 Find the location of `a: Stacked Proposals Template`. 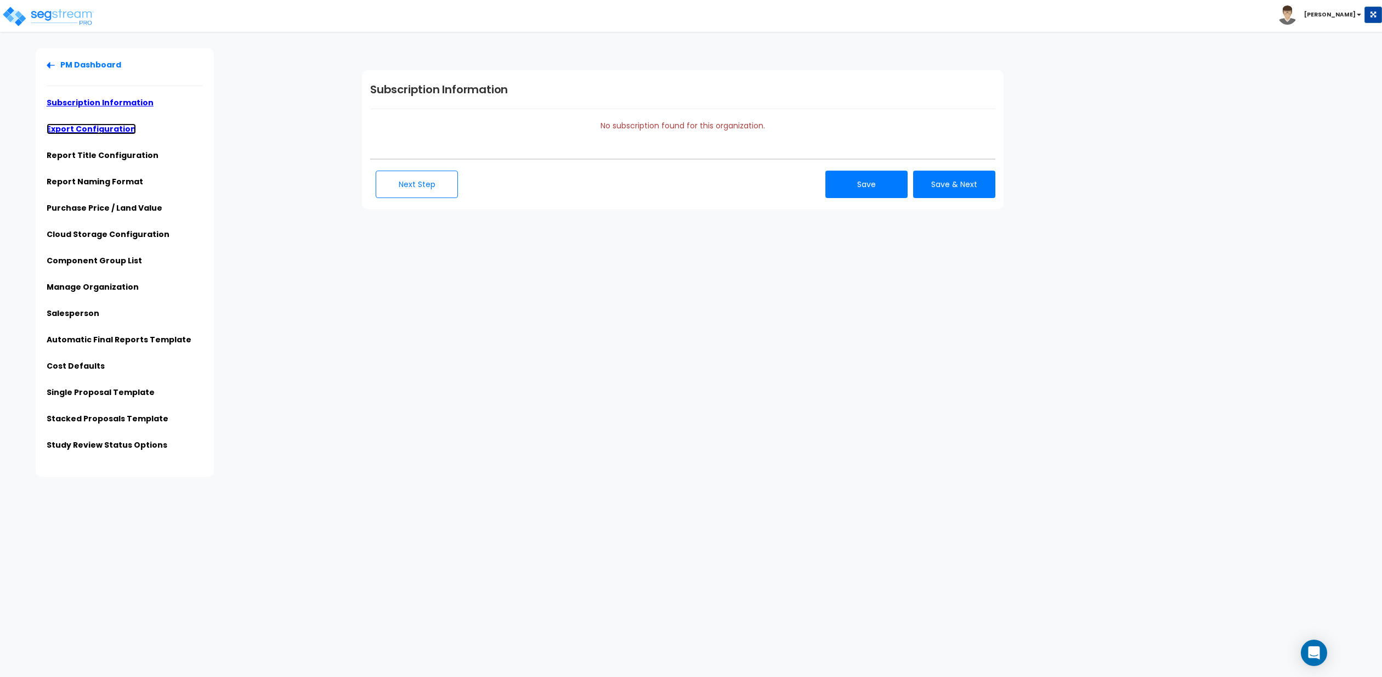

a: Stacked Proposals Template is located at coordinates (107, 418).